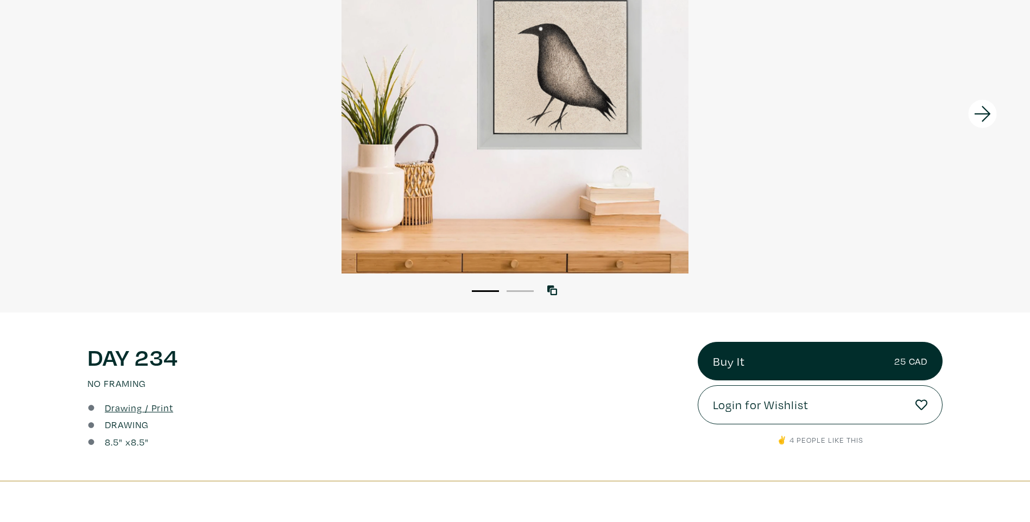 This screenshot has width=1030, height=522. Describe the element at coordinates (486, 291) in the screenshot. I see `button: 1 of 2` at that location.